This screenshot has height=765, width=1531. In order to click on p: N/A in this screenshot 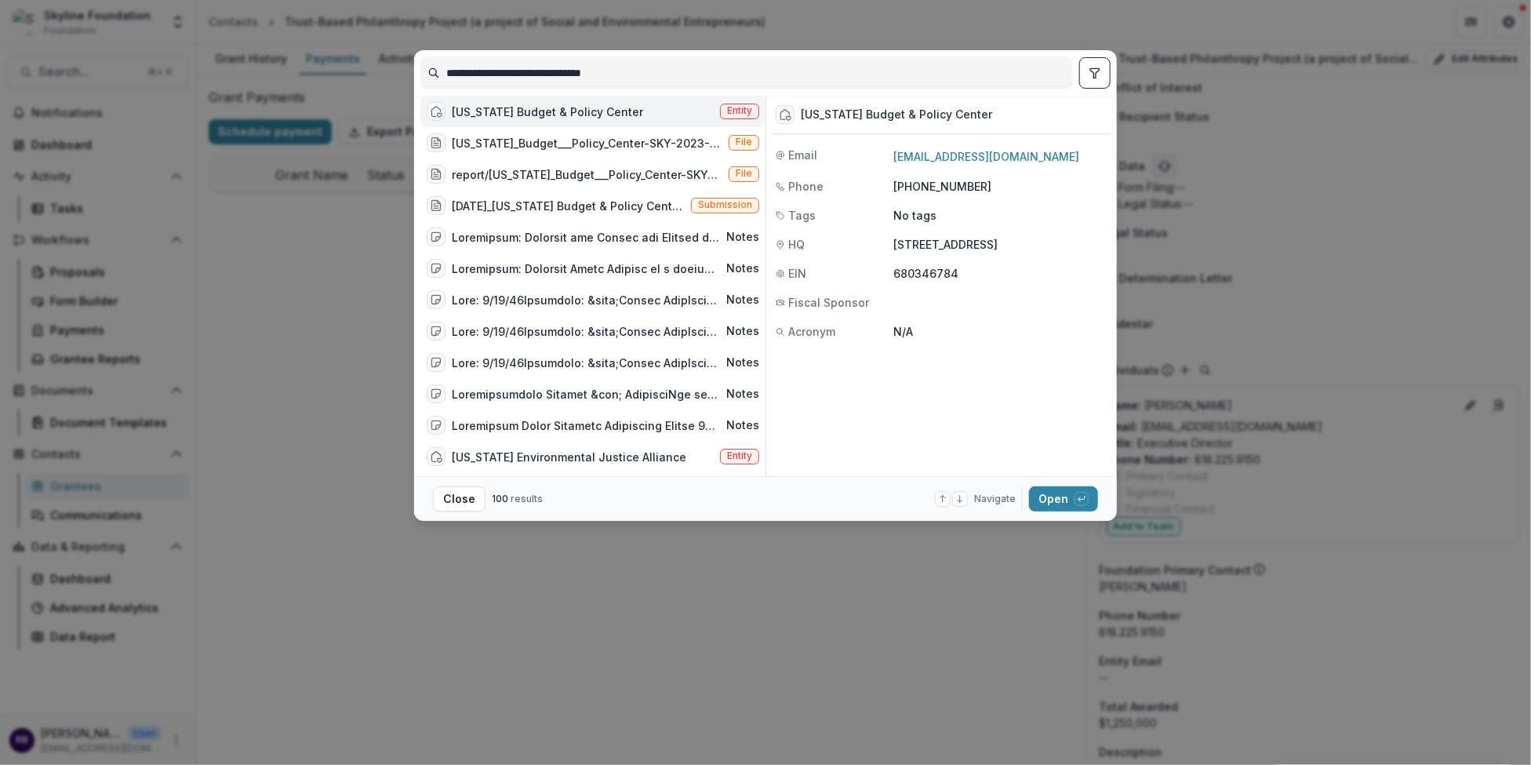, I will do `click(1000, 331)`.